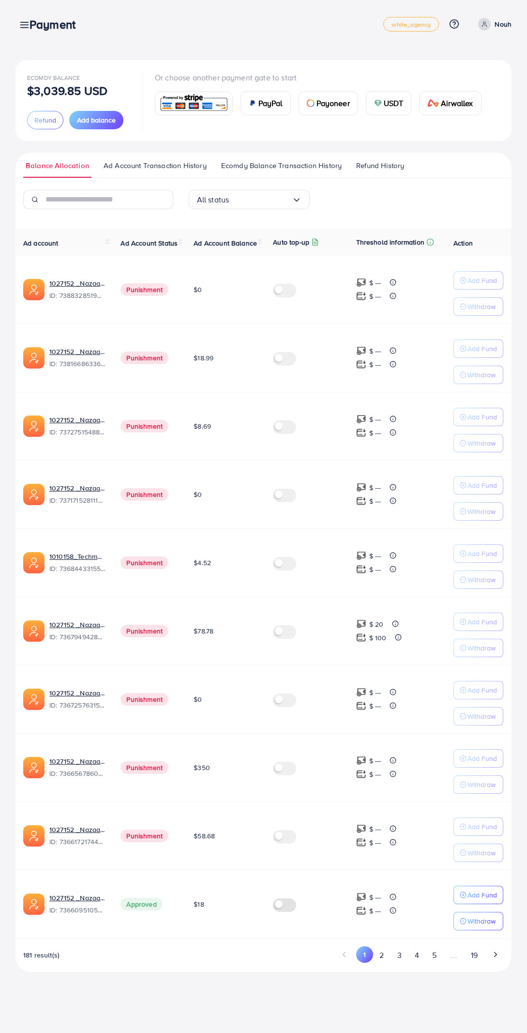 Image resolution: width=527 pixels, height=1033 pixels. Describe the element at coordinates (57, 166) in the screenshot. I see `span: Balance Allocation` at that location.